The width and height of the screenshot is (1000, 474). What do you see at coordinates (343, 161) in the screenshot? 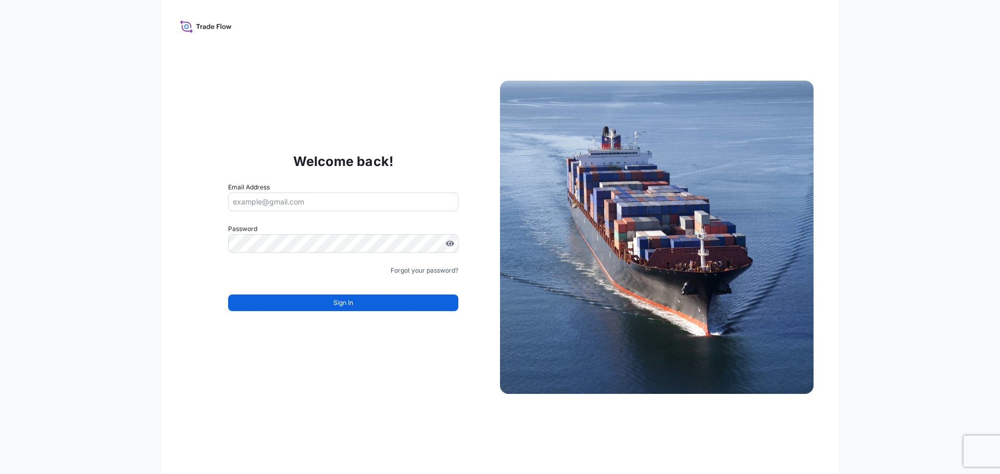
I see `p: Welcome back!` at bounding box center [343, 161].